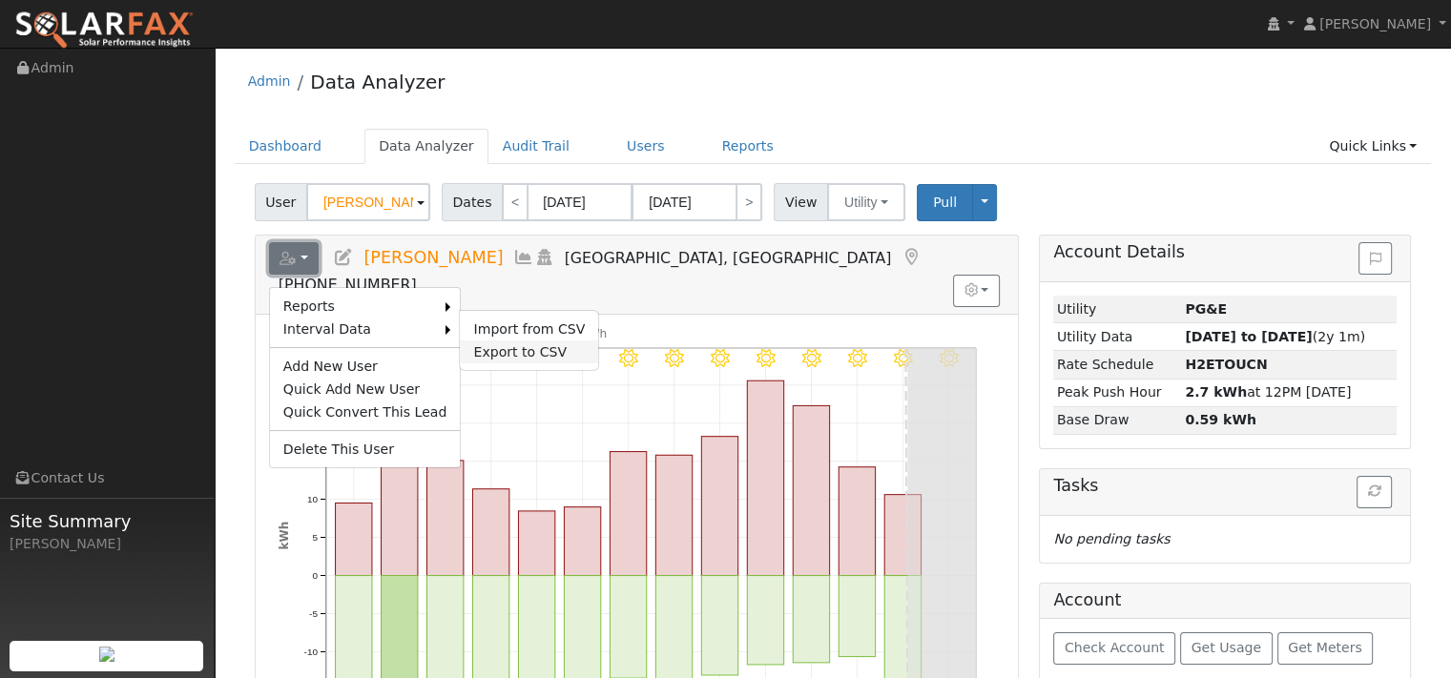  What do you see at coordinates (1220, 420) in the screenshot?
I see `strong: 0.59 kWh` at bounding box center [1220, 420].